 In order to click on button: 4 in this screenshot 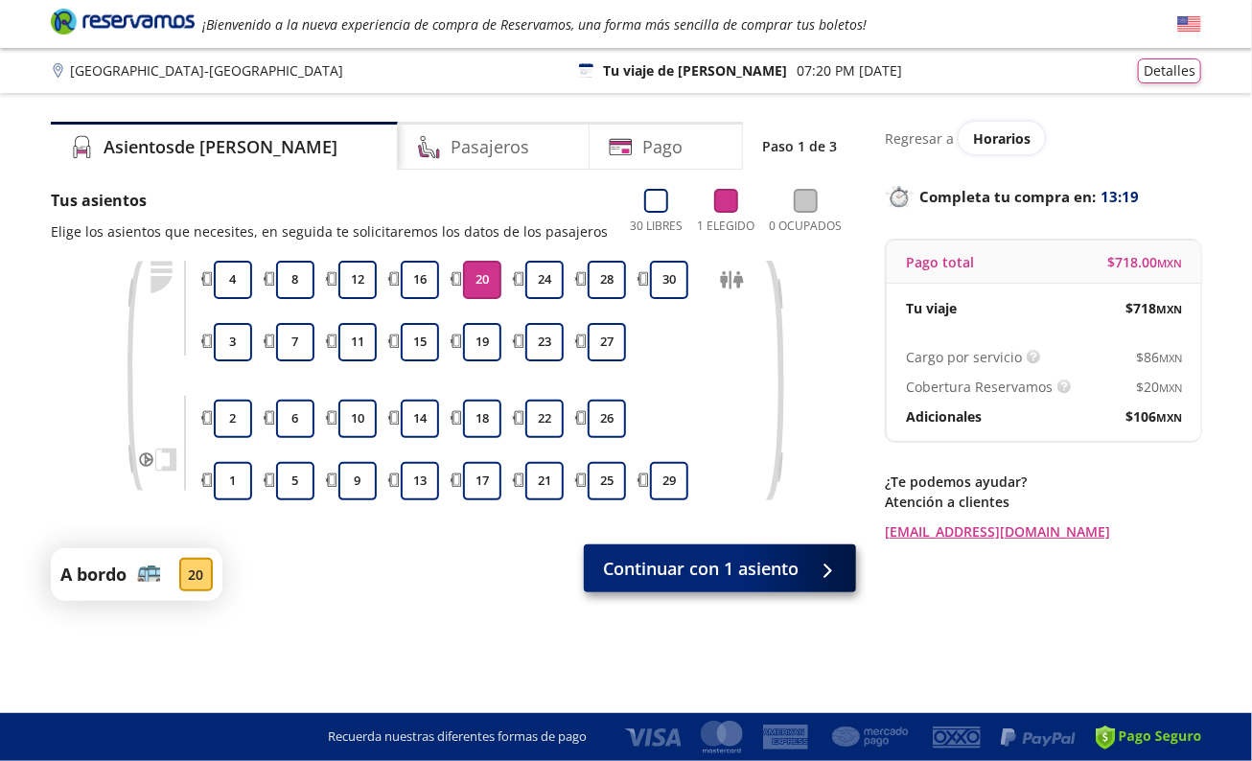, I will do `click(233, 280)`.